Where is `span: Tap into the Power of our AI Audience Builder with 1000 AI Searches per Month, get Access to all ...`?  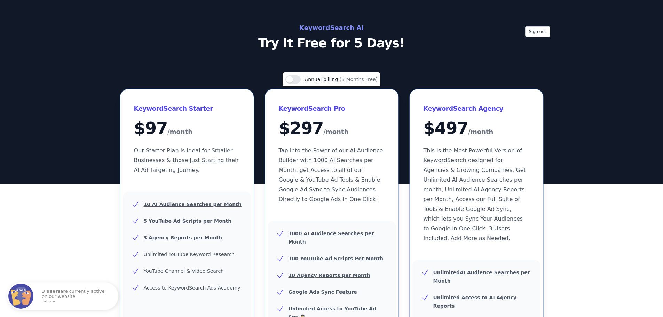 span: Tap into the Power of our AI Audience Builder with 1000 AI Searches per Month, get Access to all ... is located at coordinates (331, 175).